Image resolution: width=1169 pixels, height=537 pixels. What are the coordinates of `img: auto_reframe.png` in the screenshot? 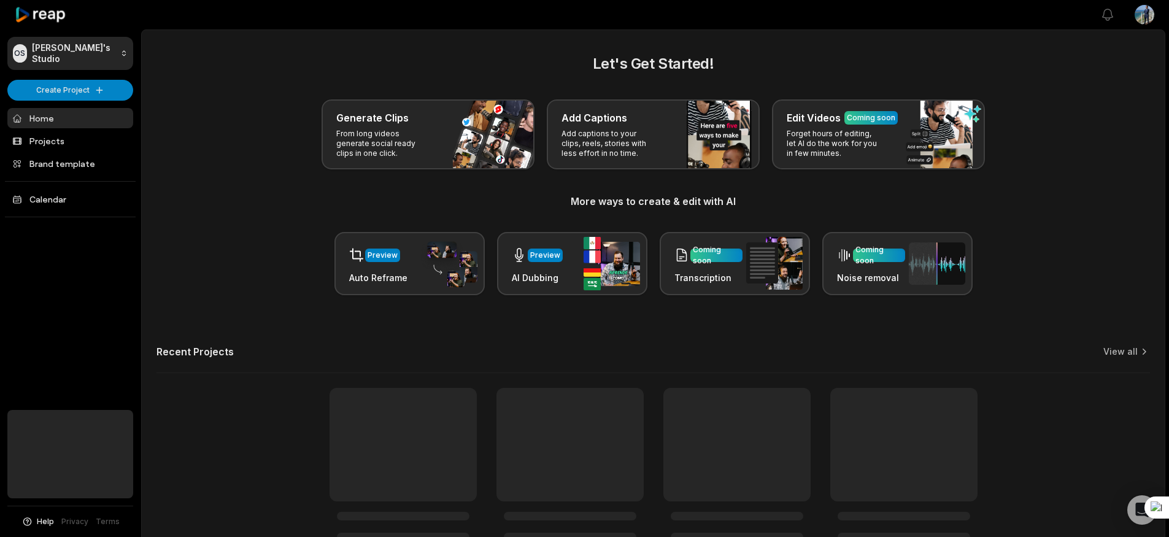 It's located at (449, 264).